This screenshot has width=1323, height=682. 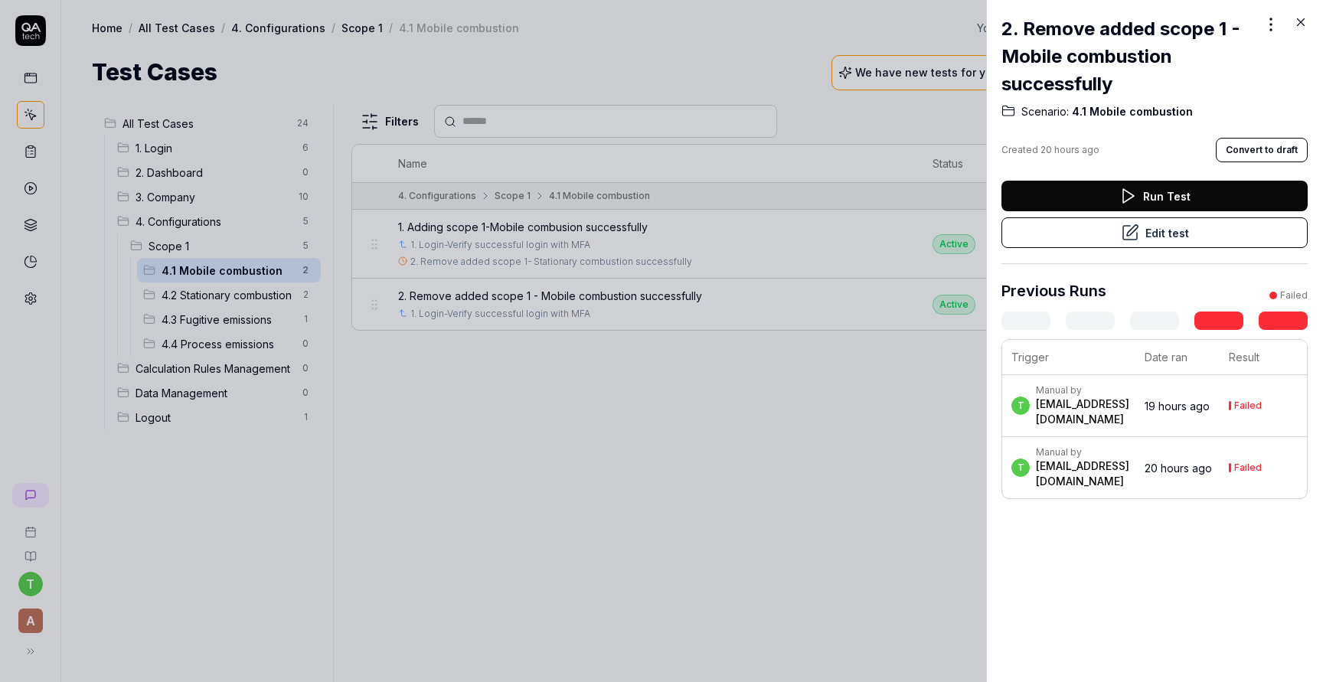 I want to click on th: Trigger, so click(x=1069, y=357).